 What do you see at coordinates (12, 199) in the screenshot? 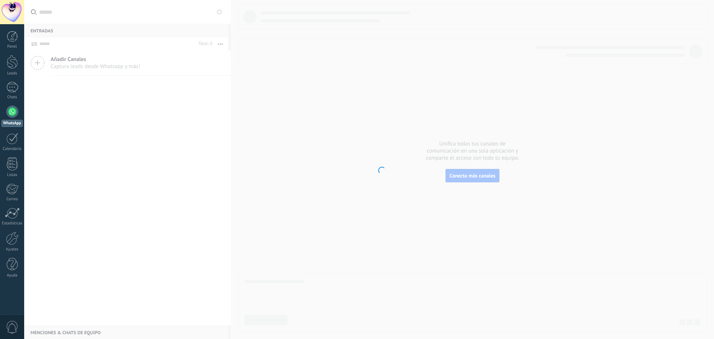
I see `div: Correo` at bounding box center [12, 199].